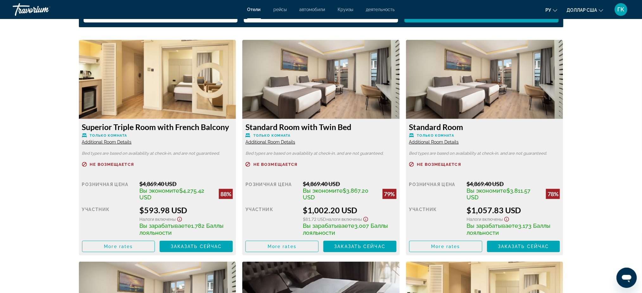 This screenshot has height=293, width=642. I want to click on div: Search widget, so click(321, 15).